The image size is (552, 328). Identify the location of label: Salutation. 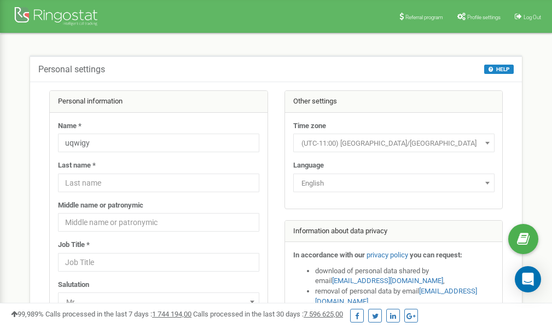
(73, 285).